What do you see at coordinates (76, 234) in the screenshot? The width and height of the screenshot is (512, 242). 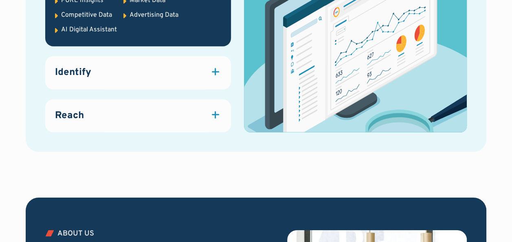 I see `div: ABOUT US` at bounding box center [76, 234].